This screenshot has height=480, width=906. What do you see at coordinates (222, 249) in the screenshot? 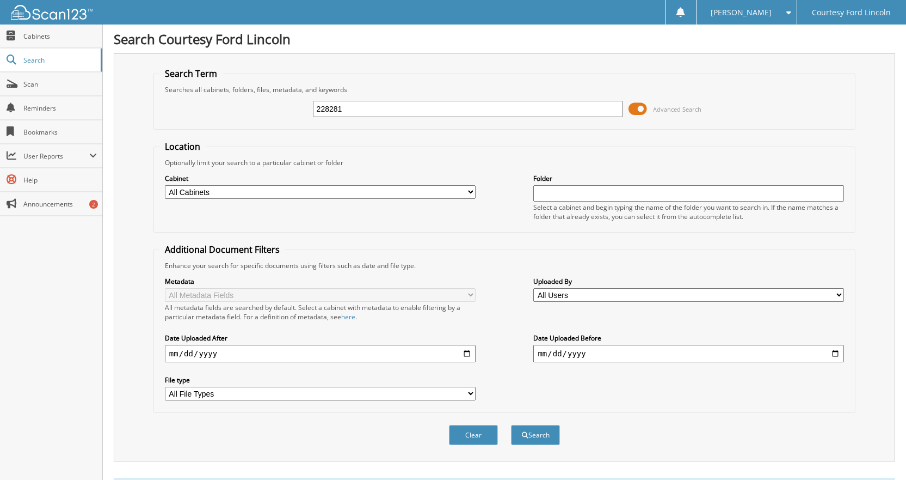
I see `legend: Additional Document Filters` at bounding box center [222, 249].